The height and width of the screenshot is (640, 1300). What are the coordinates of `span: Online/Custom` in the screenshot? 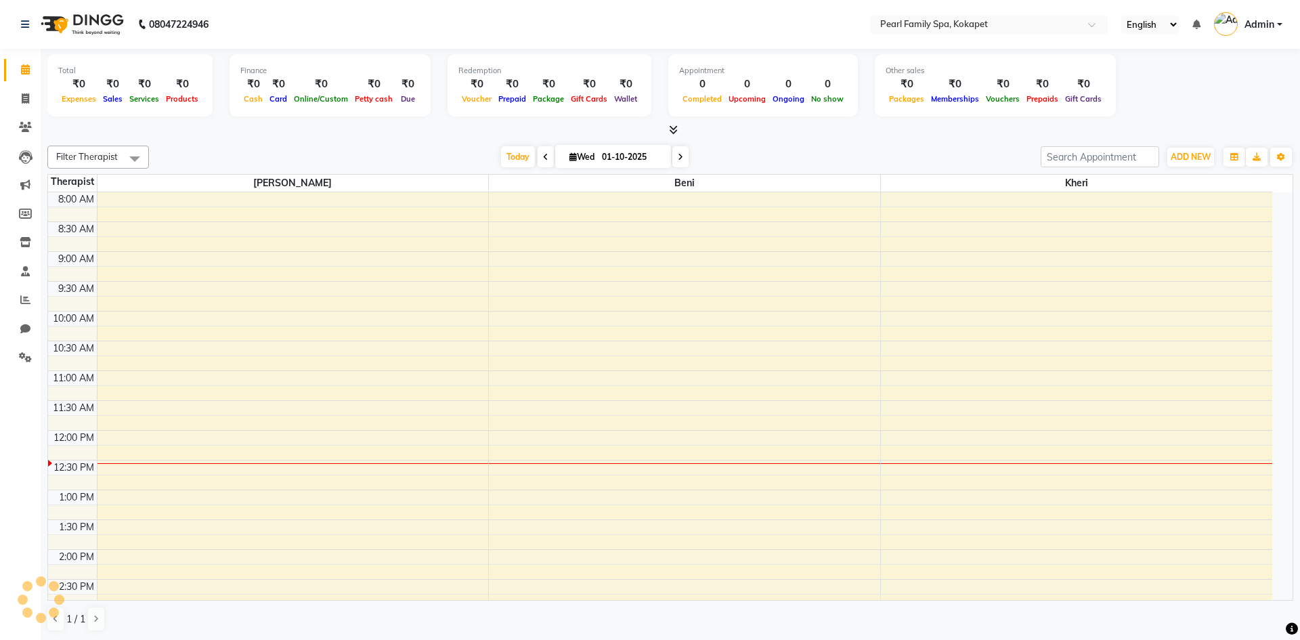 It's located at (321, 99).